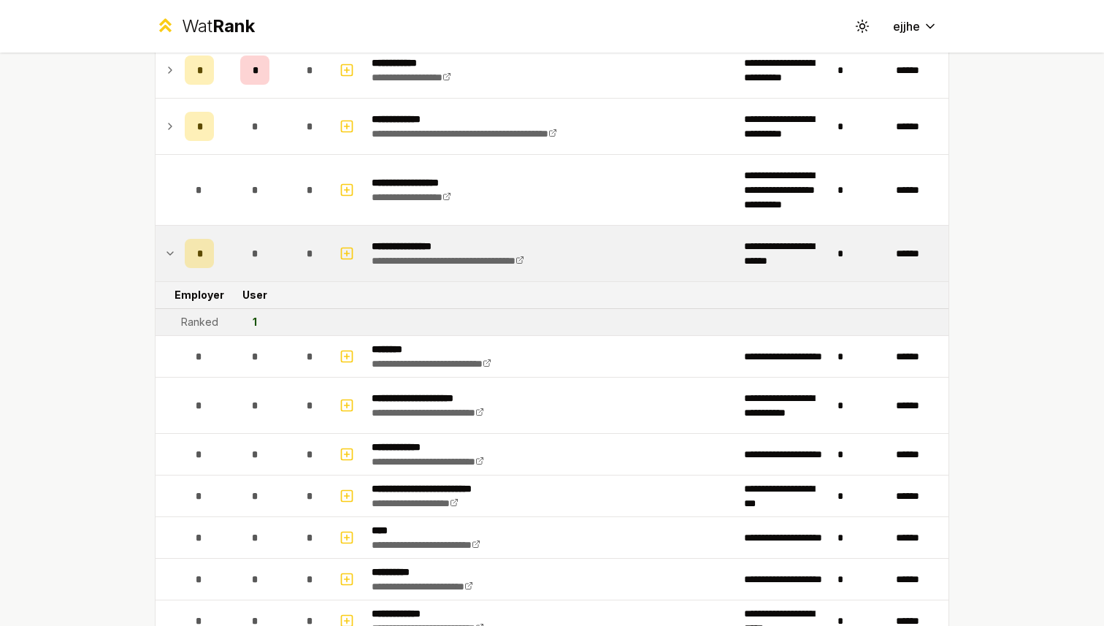 This screenshot has width=1104, height=626. I want to click on td: User, so click(255, 295).